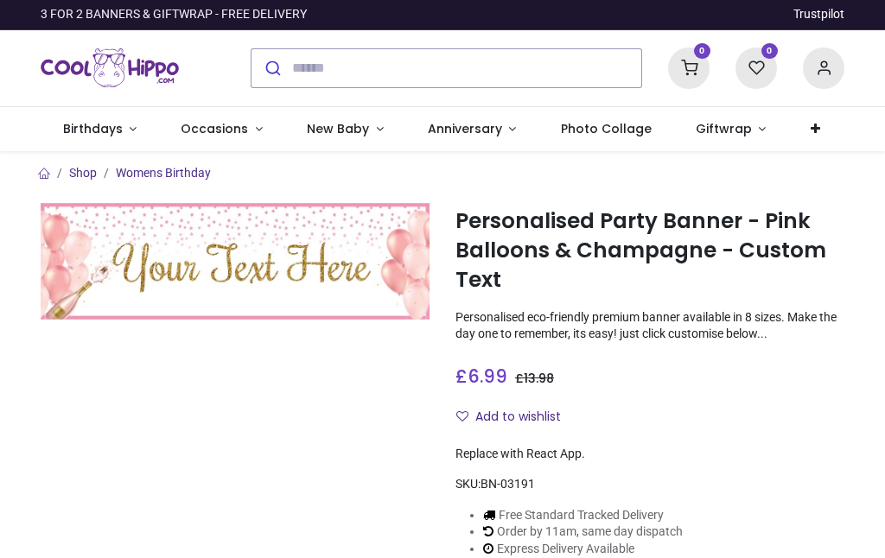 This screenshot has width=885, height=558. Describe the element at coordinates (214, 129) in the screenshot. I see `span: Occasions` at that location.